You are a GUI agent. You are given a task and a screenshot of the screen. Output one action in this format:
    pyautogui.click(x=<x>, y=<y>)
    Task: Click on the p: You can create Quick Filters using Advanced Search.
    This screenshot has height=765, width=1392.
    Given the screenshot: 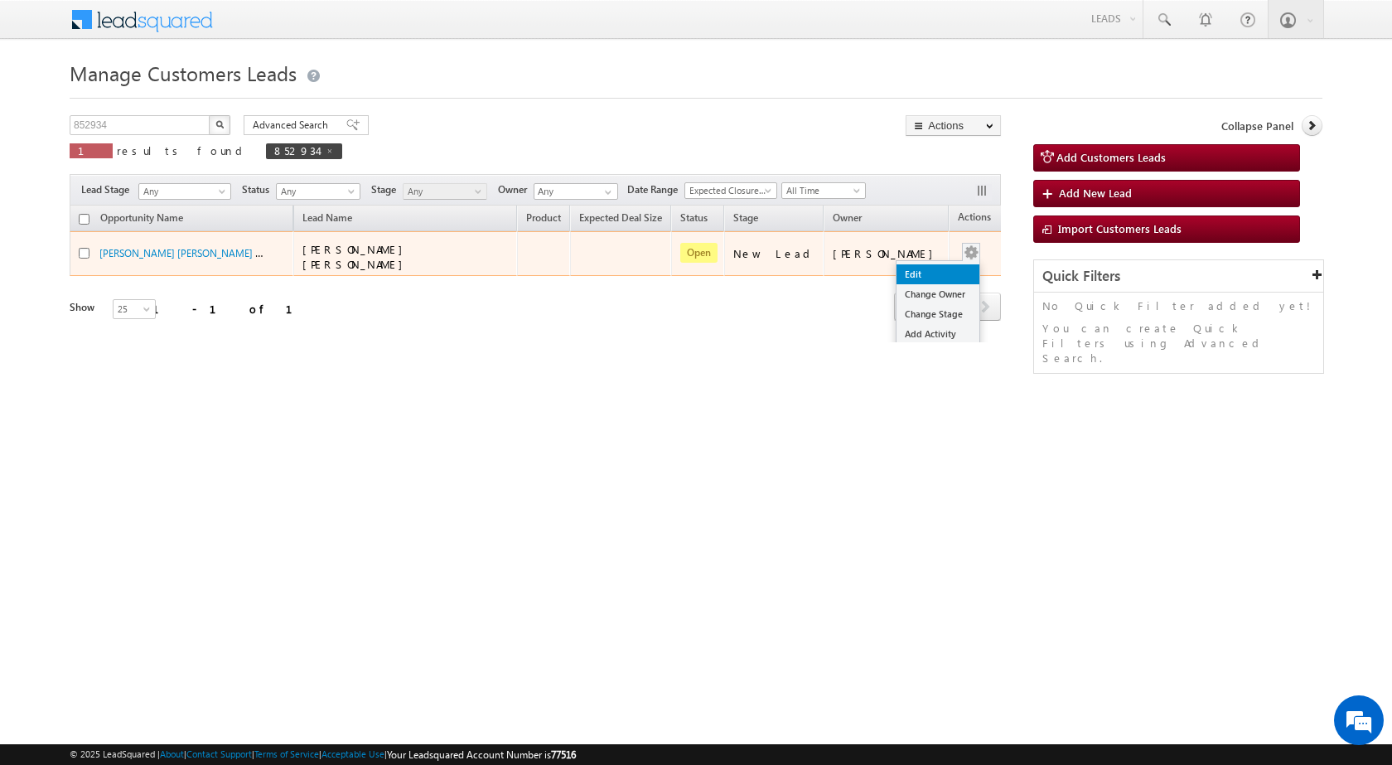 What is the action you would take?
    pyautogui.click(x=1178, y=343)
    